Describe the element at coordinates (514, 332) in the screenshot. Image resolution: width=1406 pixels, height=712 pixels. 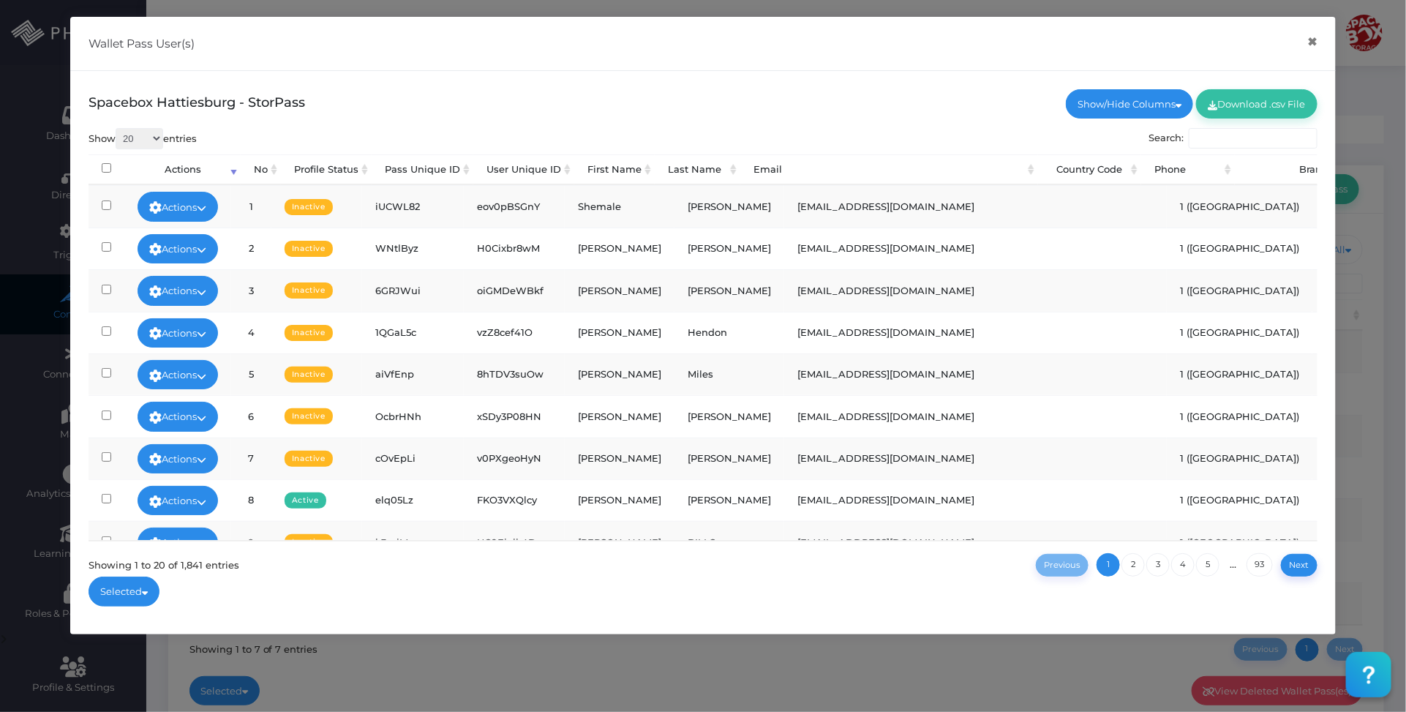
I see `td: vzZ8cef41O` at that location.